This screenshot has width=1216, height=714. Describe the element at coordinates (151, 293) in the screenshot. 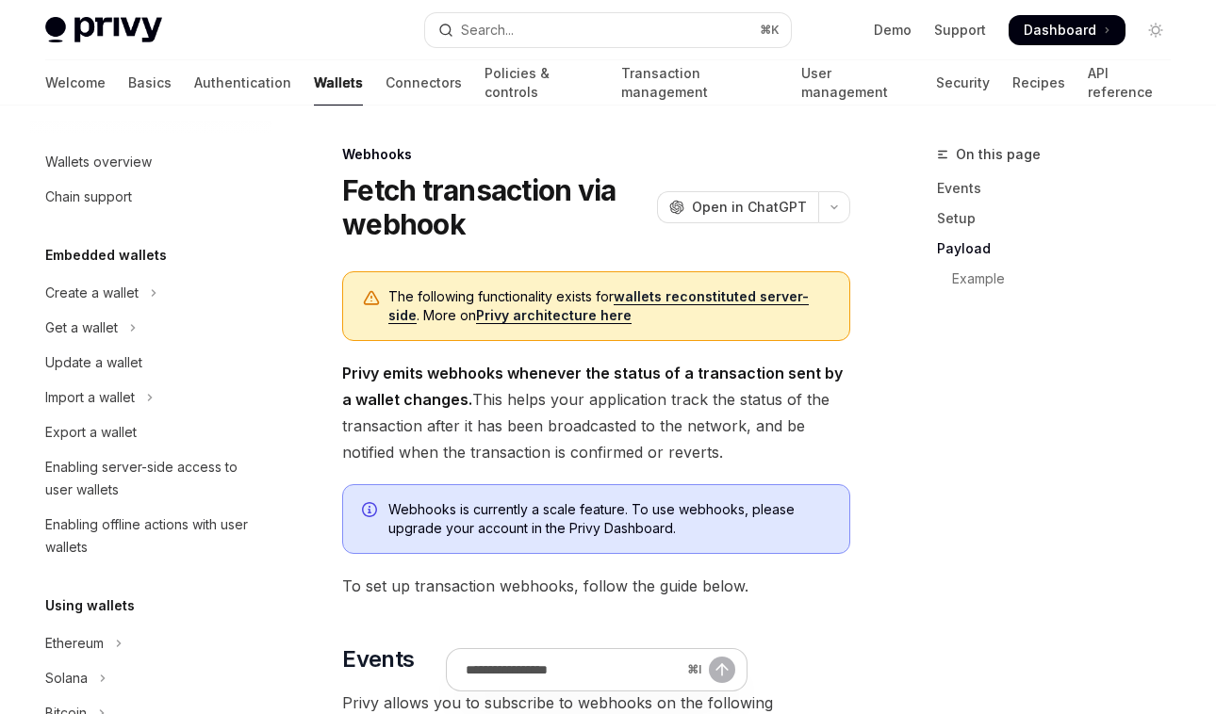

I see `button: Toggle Create a wallet section` at that location.